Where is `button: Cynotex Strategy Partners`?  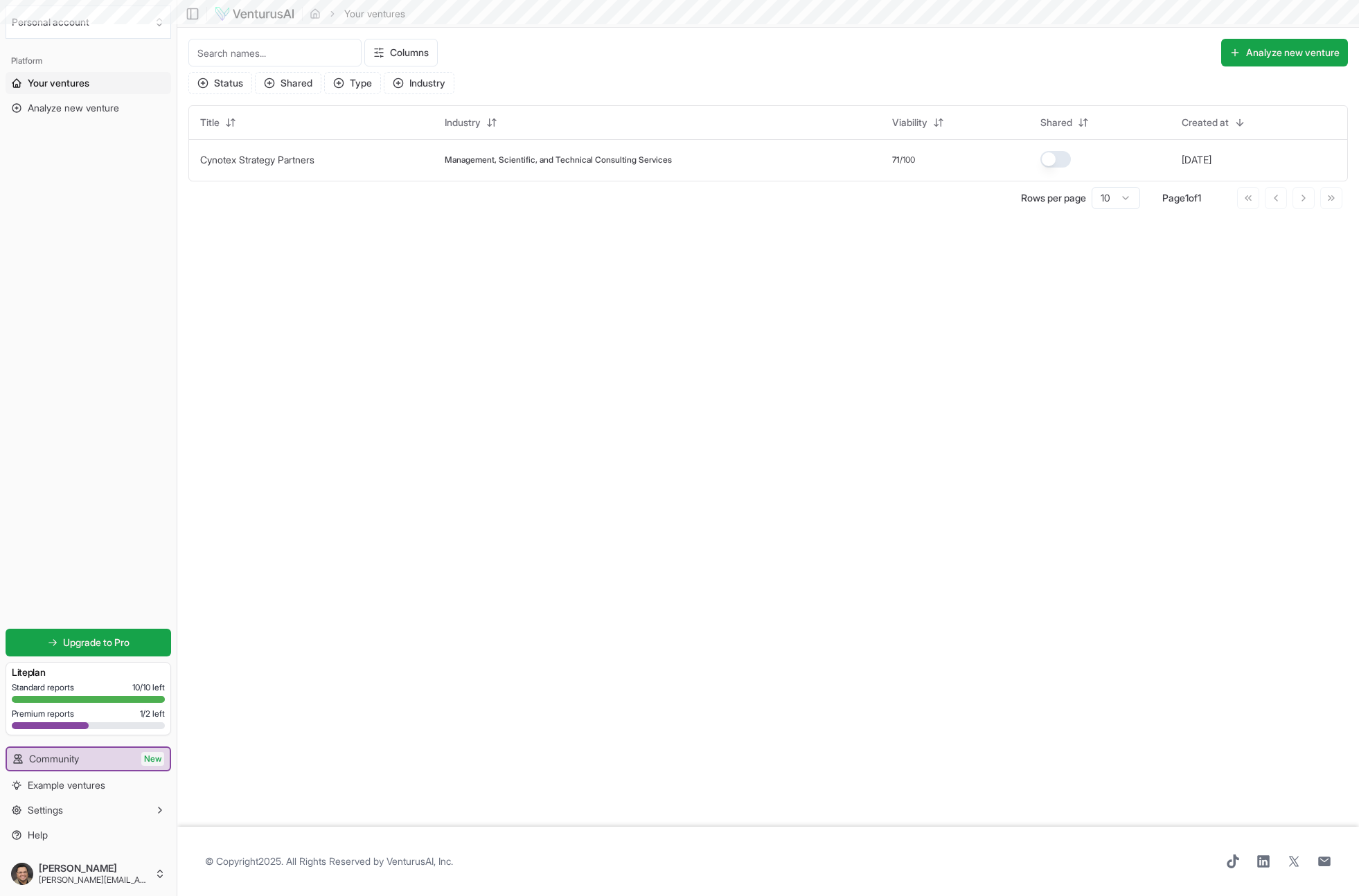
button: Cynotex Strategy Partners is located at coordinates (257, 160).